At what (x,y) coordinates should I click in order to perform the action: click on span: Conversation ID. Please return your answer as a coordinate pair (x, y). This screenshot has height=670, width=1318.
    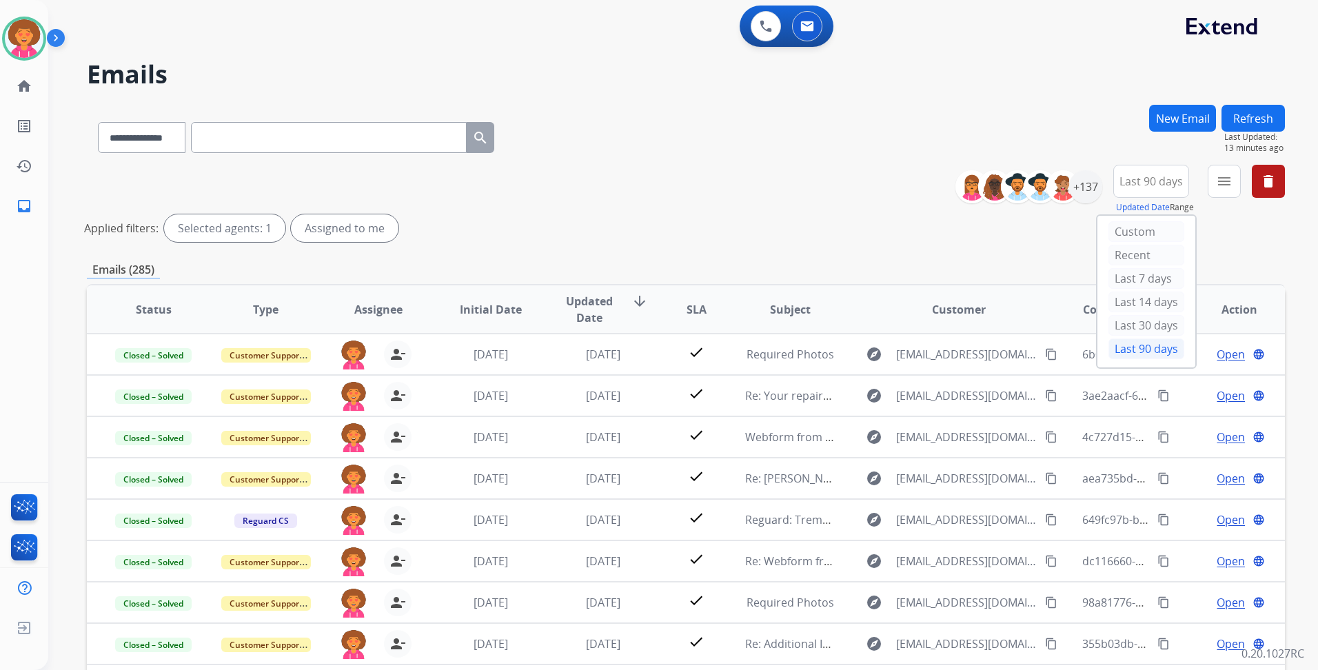
    Looking at the image, I should click on (1127, 310).